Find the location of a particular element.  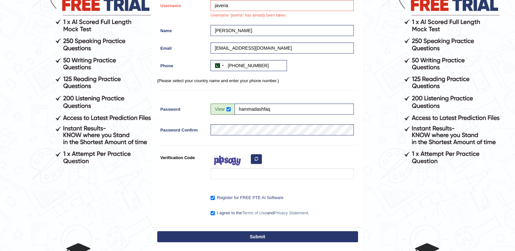

input: I agree to theTerms of UseandPrivacy Statement. is located at coordinates (212, 213).